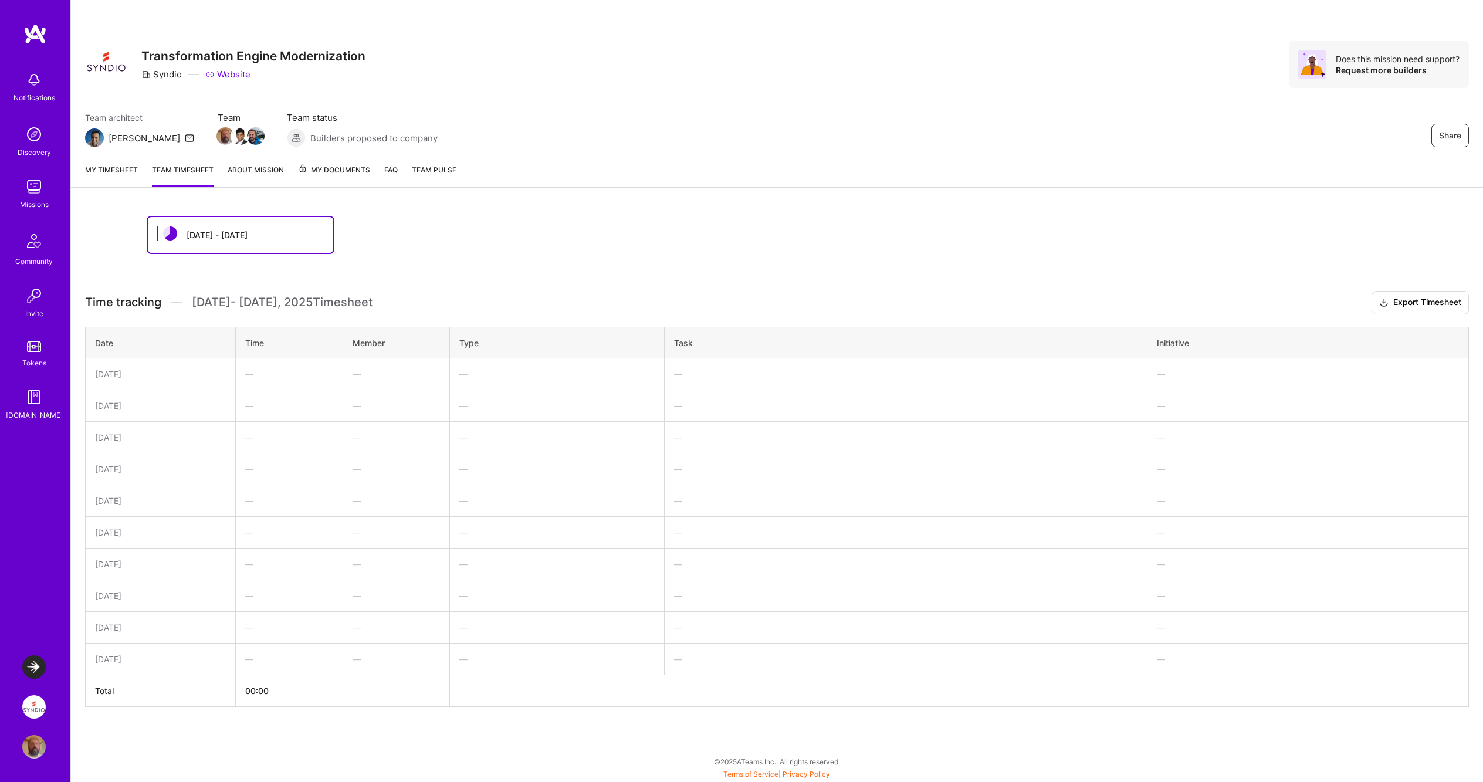 The height and width of the screenshot is (782, 1483). I want to click on a: LaunchDarkly: Backend and Fullstack Support, so click(34, 667).